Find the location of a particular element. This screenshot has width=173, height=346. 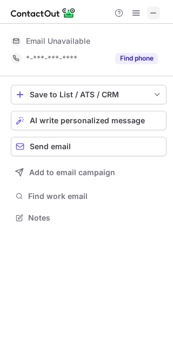

button: Add to email campaign is located at coordinates (89, 172).